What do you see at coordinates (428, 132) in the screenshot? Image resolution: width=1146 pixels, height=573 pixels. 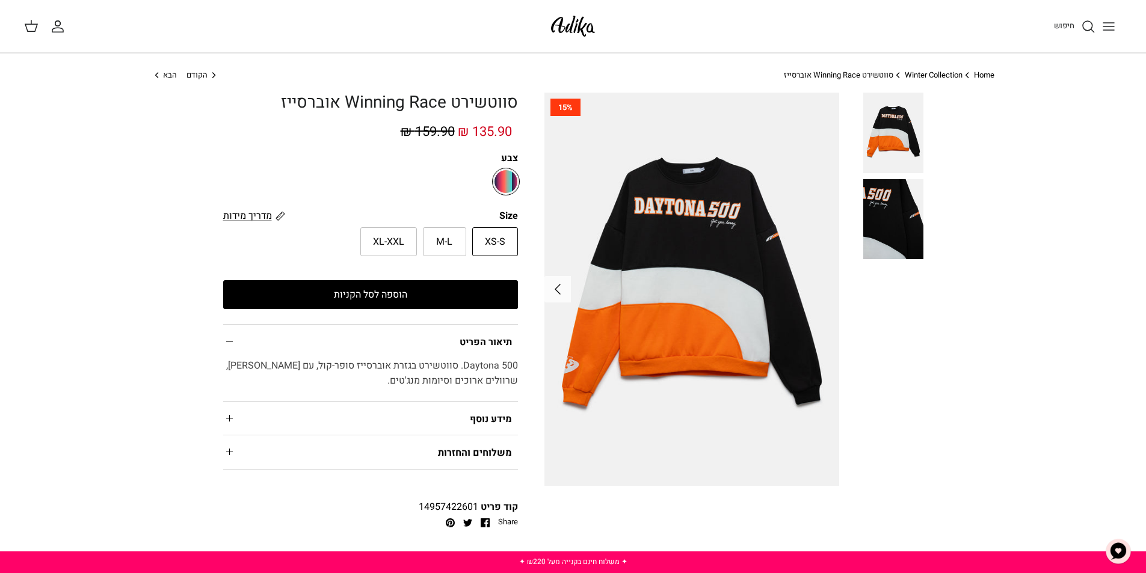 I see `span: 159.90 ₪` at bounding box center [428, 132].